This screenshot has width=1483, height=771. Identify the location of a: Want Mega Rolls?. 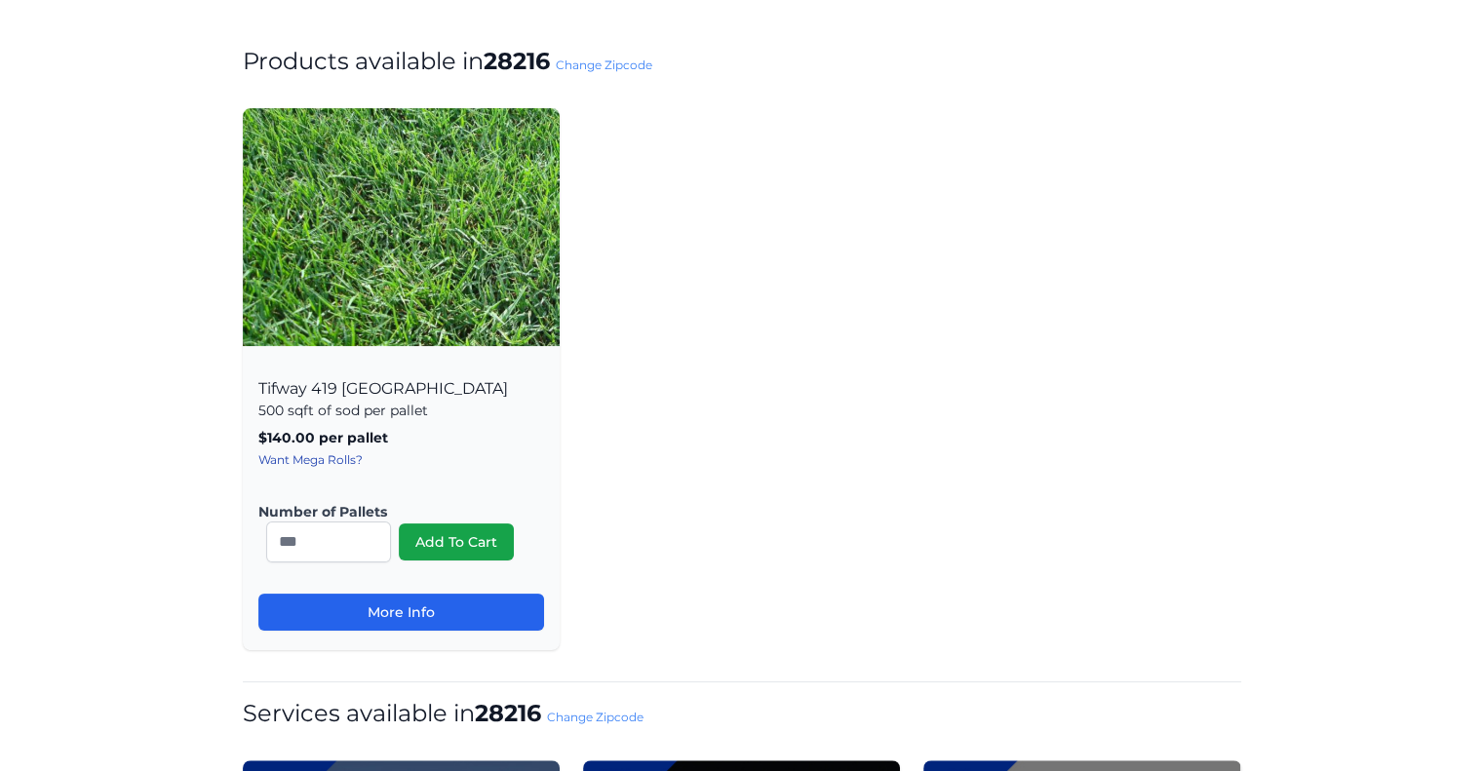
(310, 459).